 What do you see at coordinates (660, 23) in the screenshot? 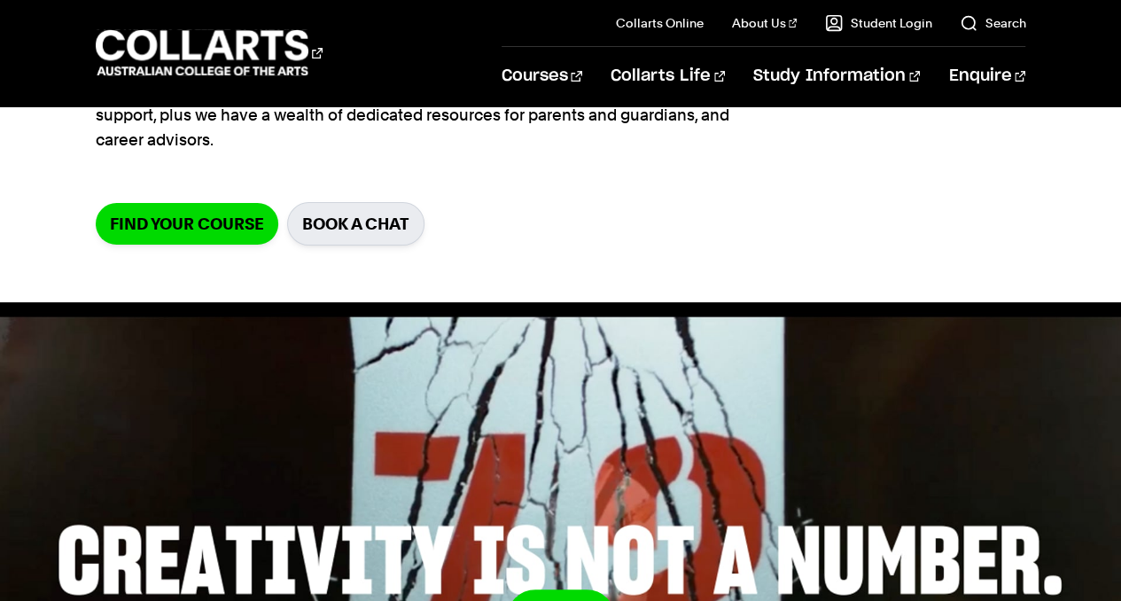
I see `a: Collarts Online` at bounding box center [660, 23].